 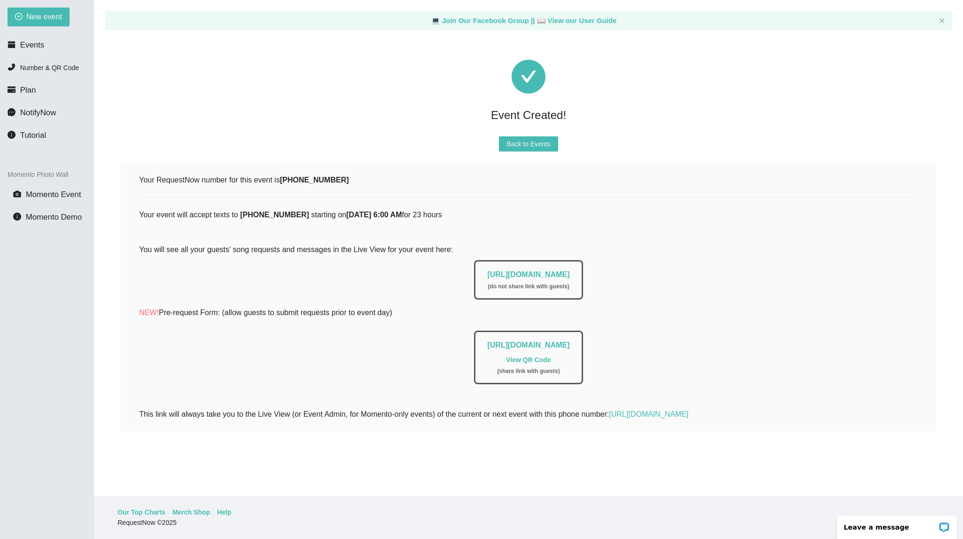 What do you see at coordinates (527, 523) in the screenshot?
I see `div: RequestNow © 2025` at bounding box center [527, 523].